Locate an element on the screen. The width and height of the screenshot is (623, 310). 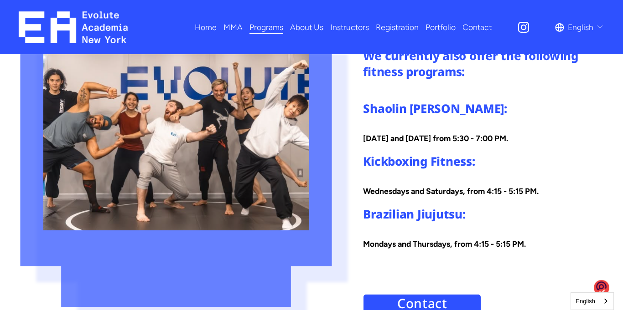
img: o1IwAAAABJRU5ErkJggg== is located at coordinates (601, 288).